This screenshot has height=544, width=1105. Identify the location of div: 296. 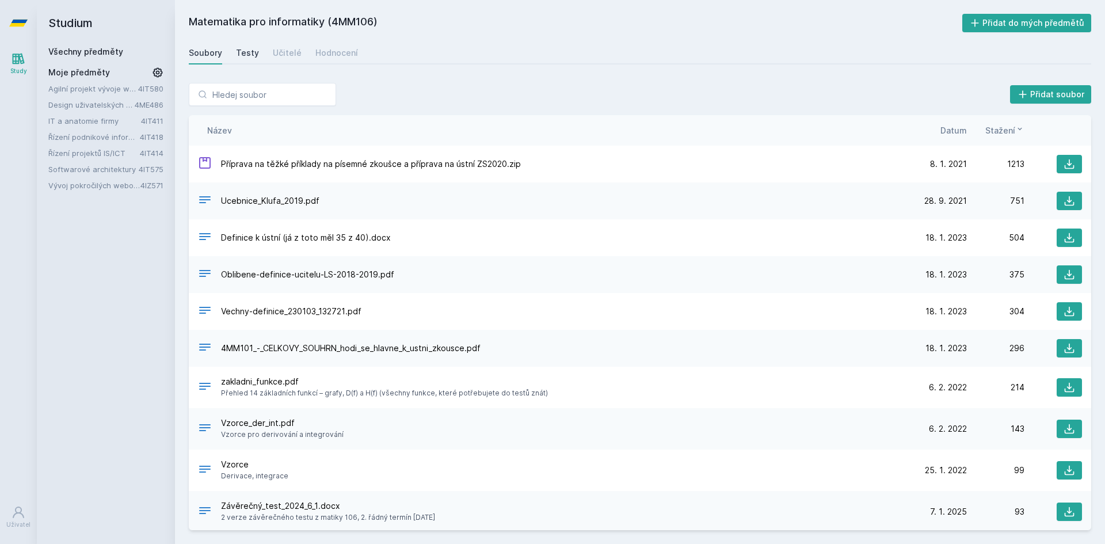
(996, 348).